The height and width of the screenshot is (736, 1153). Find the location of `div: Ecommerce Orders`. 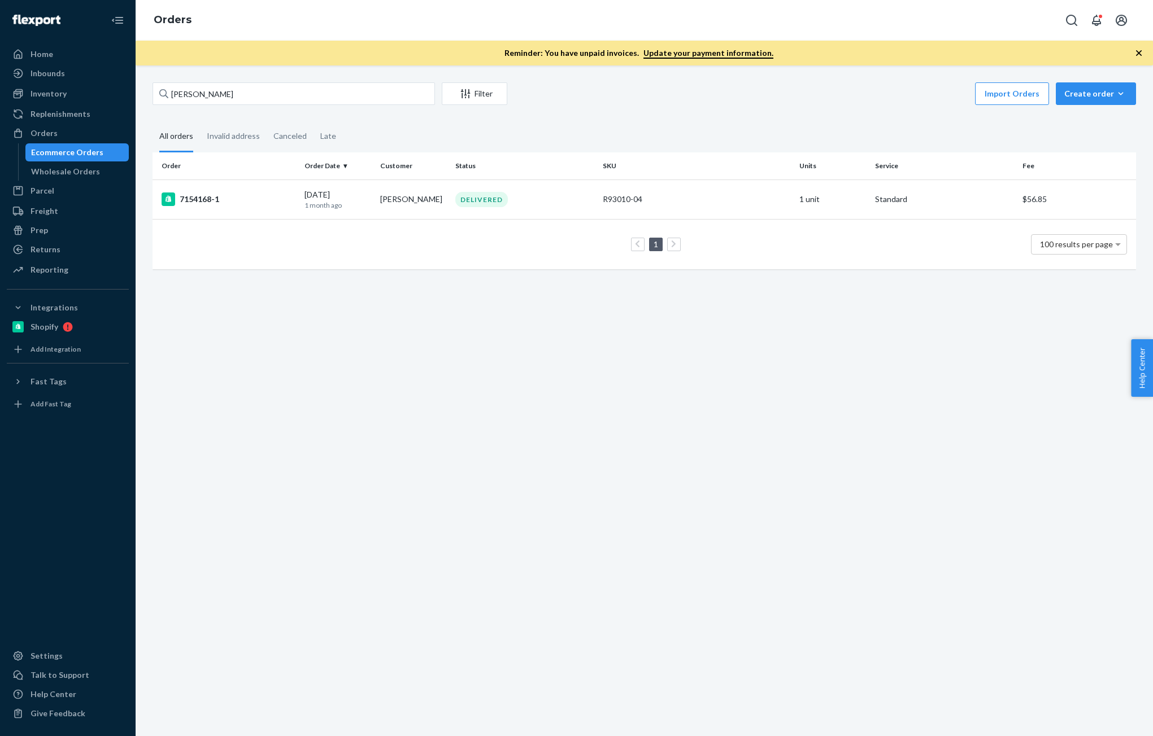

div: Ecommerce Orders is located at coordinates (67, 152).